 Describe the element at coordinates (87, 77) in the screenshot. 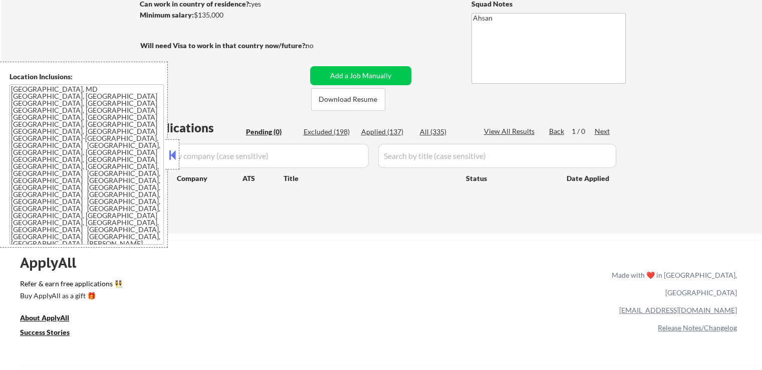

I see `div: Location Inclusions:` at that location.